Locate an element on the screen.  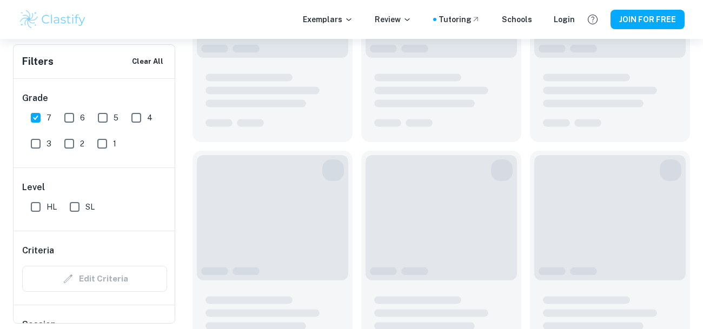
button: JOIN FOR FREE is located at coordinates (647, 19).